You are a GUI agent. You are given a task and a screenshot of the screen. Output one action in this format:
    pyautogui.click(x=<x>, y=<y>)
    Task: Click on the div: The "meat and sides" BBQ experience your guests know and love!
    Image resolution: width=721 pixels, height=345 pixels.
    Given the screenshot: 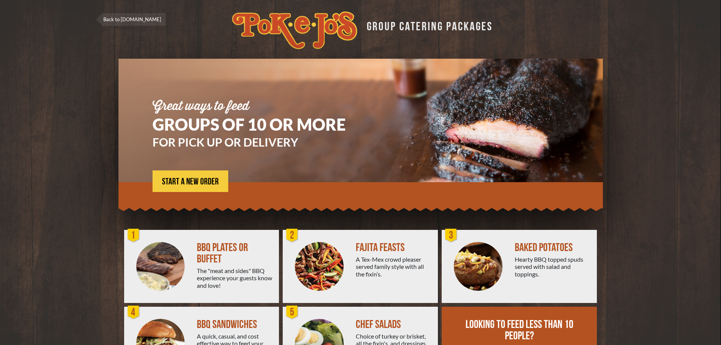 What is the action you would take?
    pyautogui.click(x=235, y=278)
    